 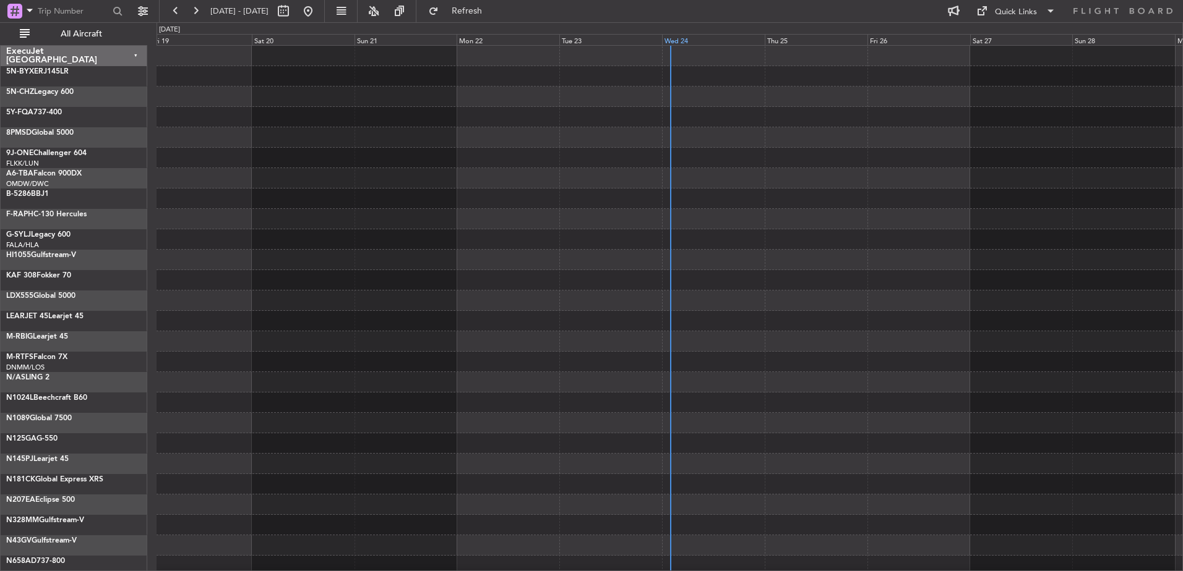 I want to click on span: N43GV, so click(x=19, y=541).